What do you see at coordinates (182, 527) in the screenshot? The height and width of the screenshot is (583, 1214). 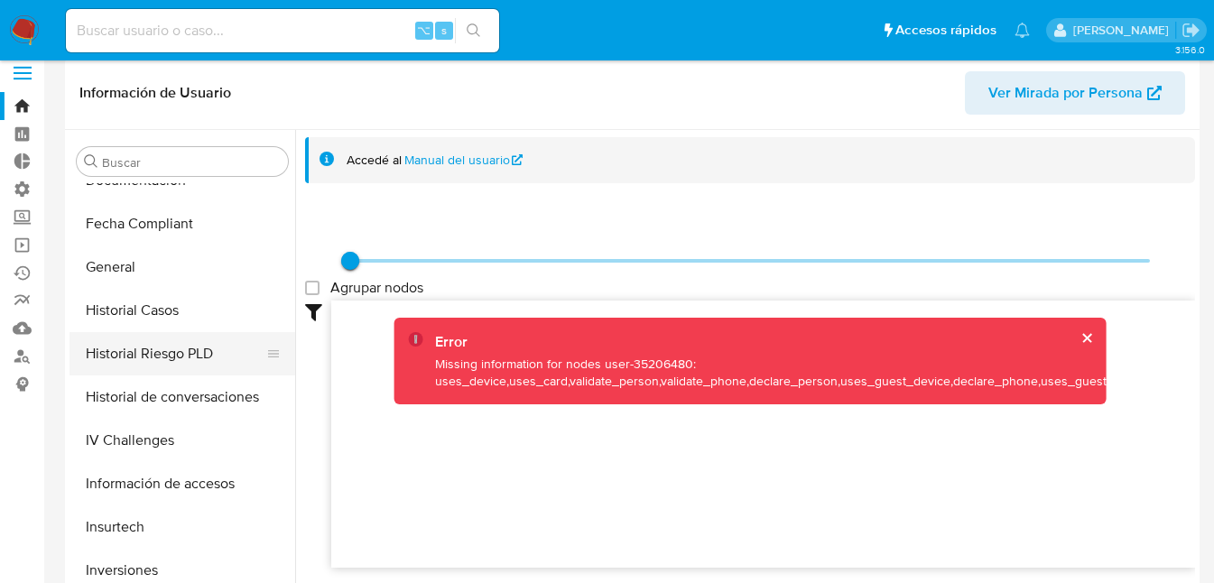 I see `button: Insurtech` at bounding box center [182, 527].